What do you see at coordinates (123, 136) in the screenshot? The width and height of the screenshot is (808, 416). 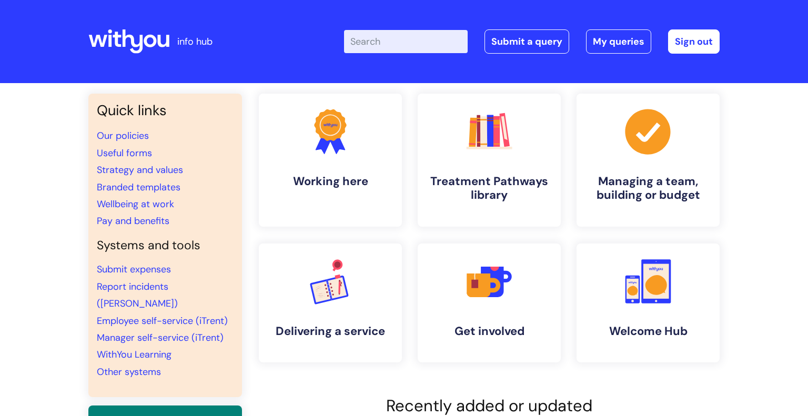 I see `a: Our policies` at bounding box center [123, 136].